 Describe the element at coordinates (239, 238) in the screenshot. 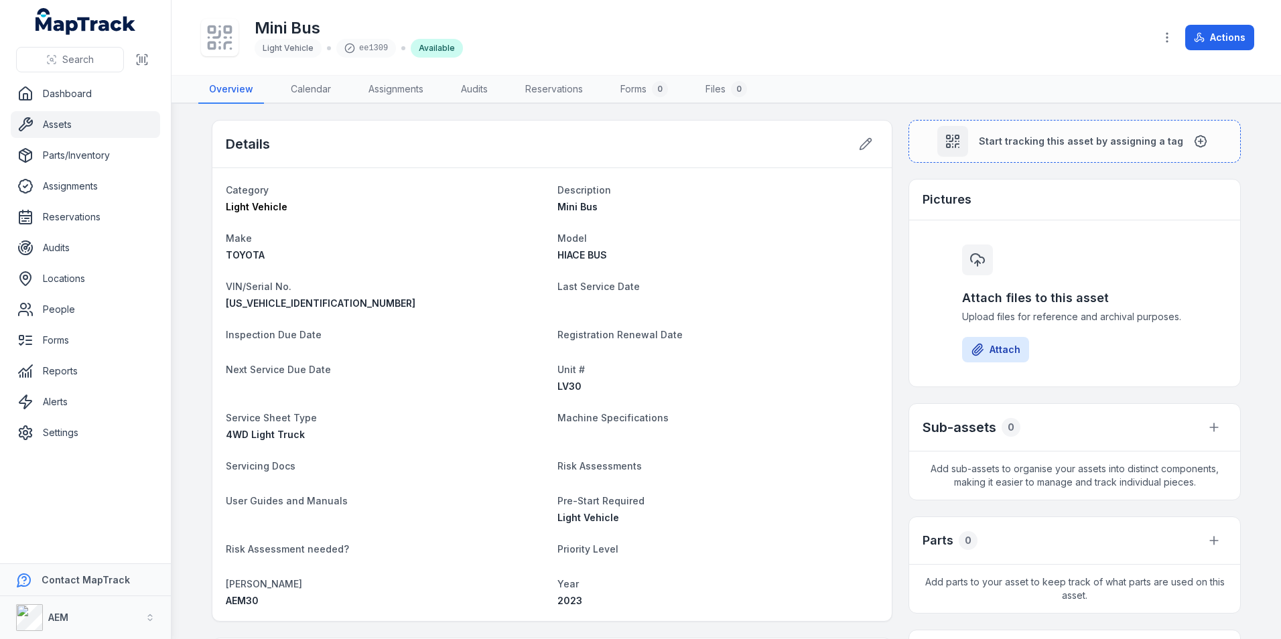

I see `span: Make` at that location.